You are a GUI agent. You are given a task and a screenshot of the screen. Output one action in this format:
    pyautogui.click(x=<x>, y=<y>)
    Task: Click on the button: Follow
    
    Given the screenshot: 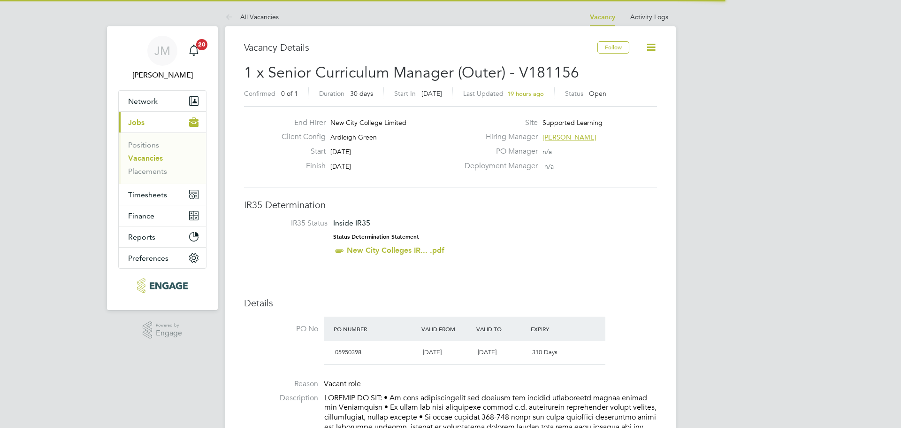 What is the action you would take?
    pyautogui.click(x=613, y=47)
    